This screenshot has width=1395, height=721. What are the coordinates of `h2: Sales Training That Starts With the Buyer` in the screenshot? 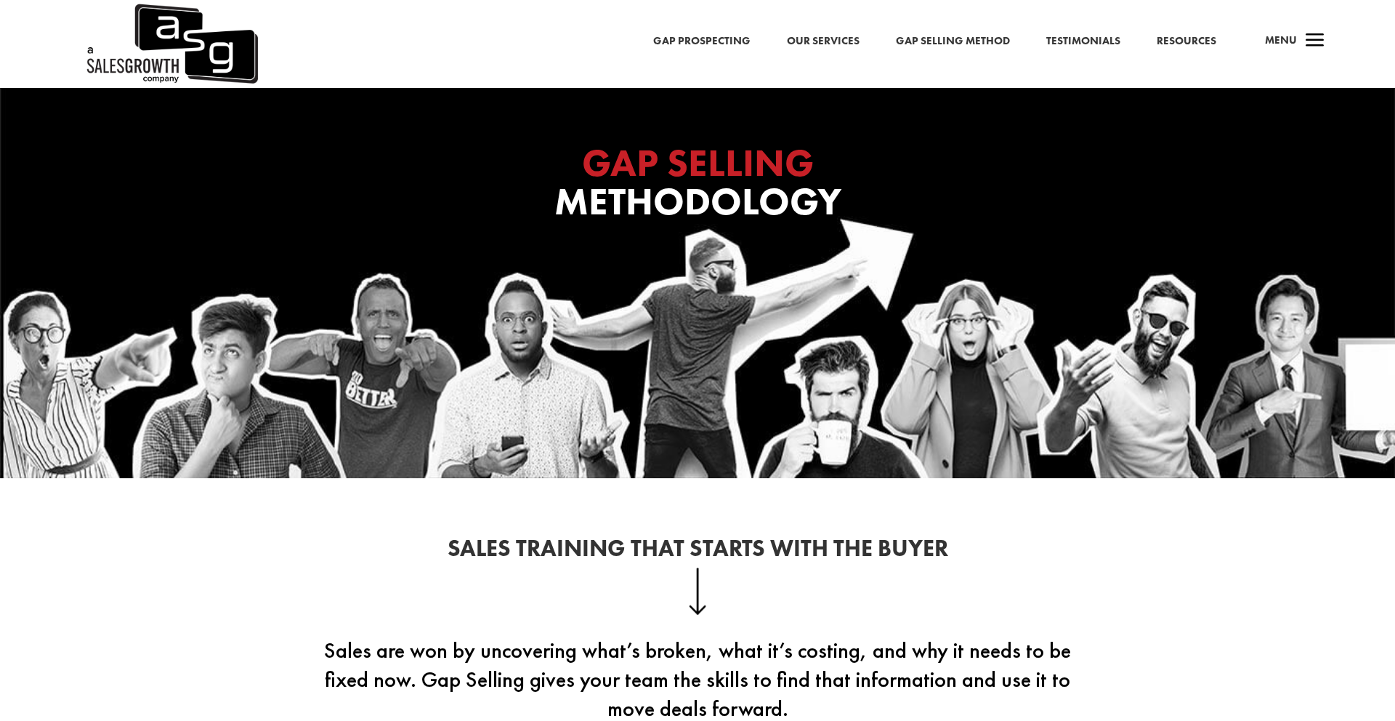 It's located at (698, 552).